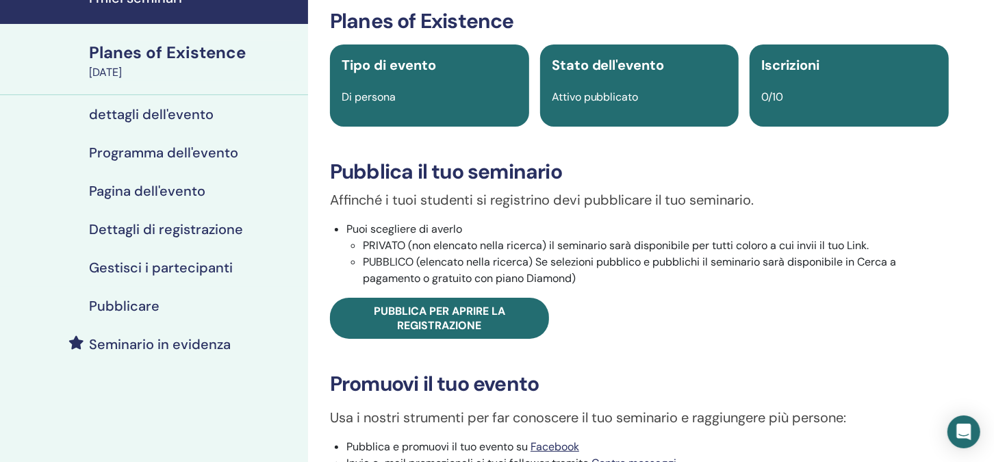  I want to click on span: Pubblica per aprire la registrazione, so click(440, 318).